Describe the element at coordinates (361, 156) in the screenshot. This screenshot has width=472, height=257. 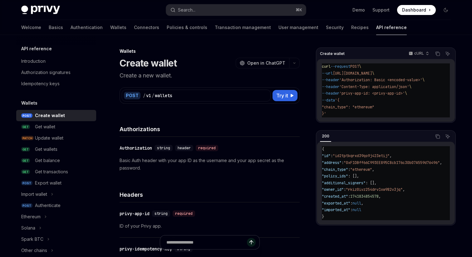
I see `span: "id2tptkqrxd39qo9j423etij"` at that location.